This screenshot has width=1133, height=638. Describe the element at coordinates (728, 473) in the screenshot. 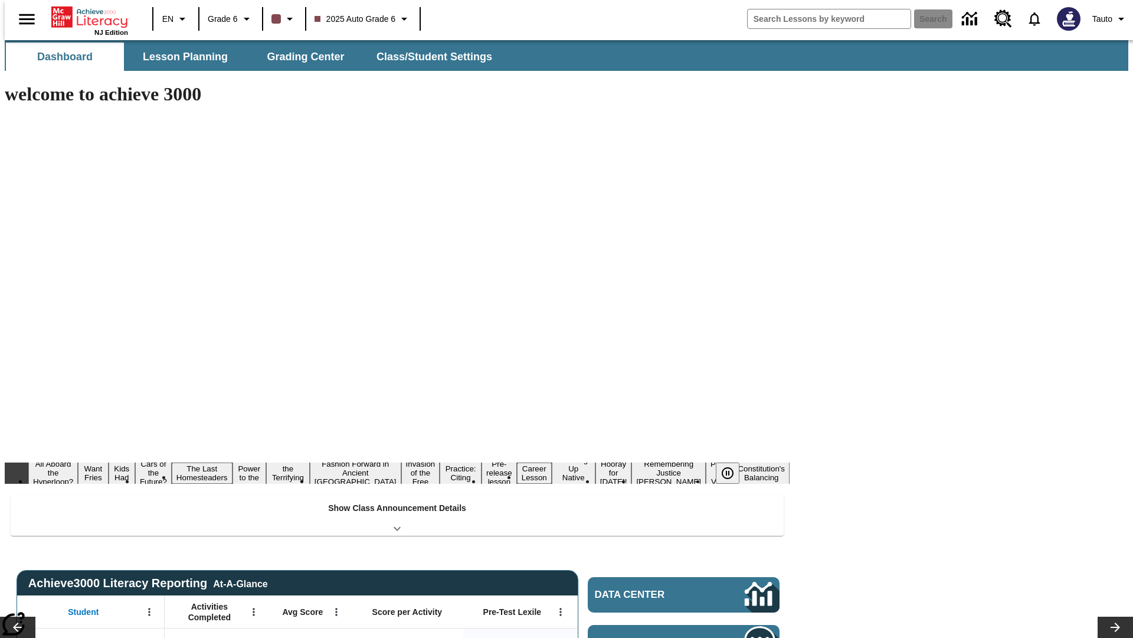

I see `button: Pause` at that location.